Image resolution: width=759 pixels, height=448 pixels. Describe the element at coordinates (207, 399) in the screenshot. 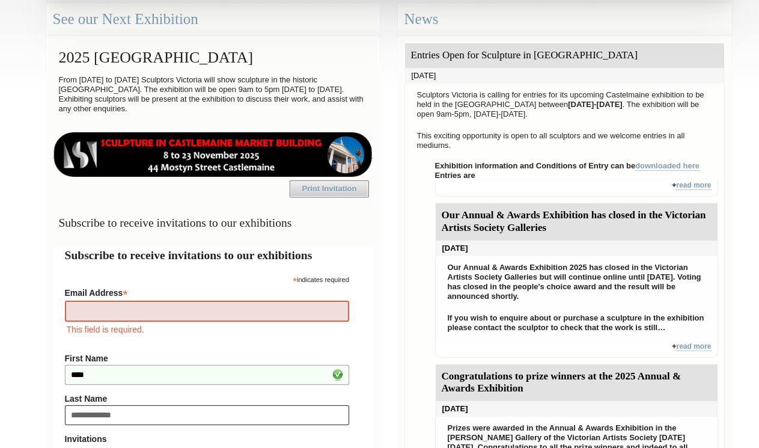

I see `label: Last Name` at that location.